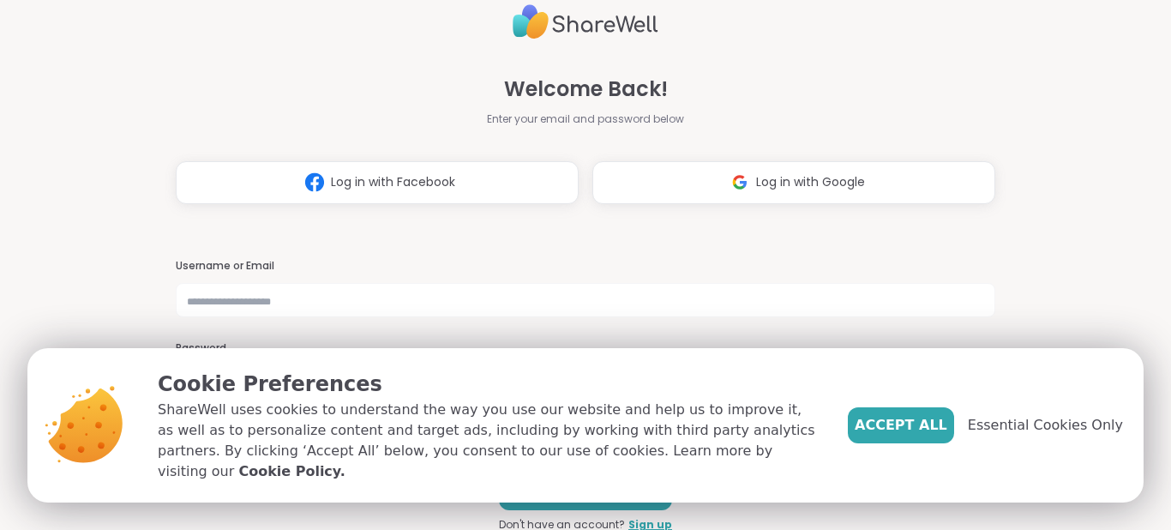  What do you see at coordinates (489, 441) in the screenshot?
I see `p: ShareWell uses cookies to understand the way you use our website and help us to improve it, as we...` at bounding box center [489, 441].